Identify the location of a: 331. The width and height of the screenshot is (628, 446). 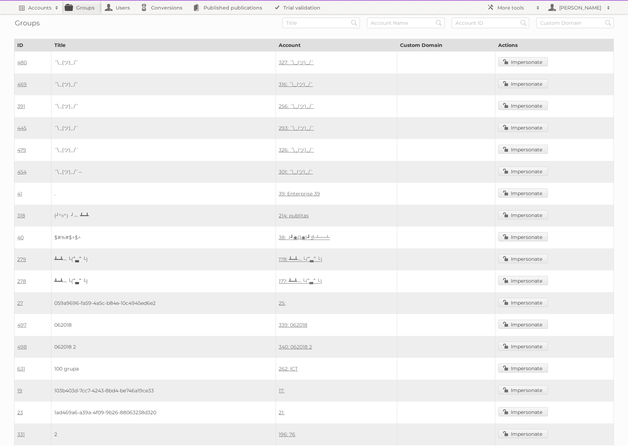
(21, 434).